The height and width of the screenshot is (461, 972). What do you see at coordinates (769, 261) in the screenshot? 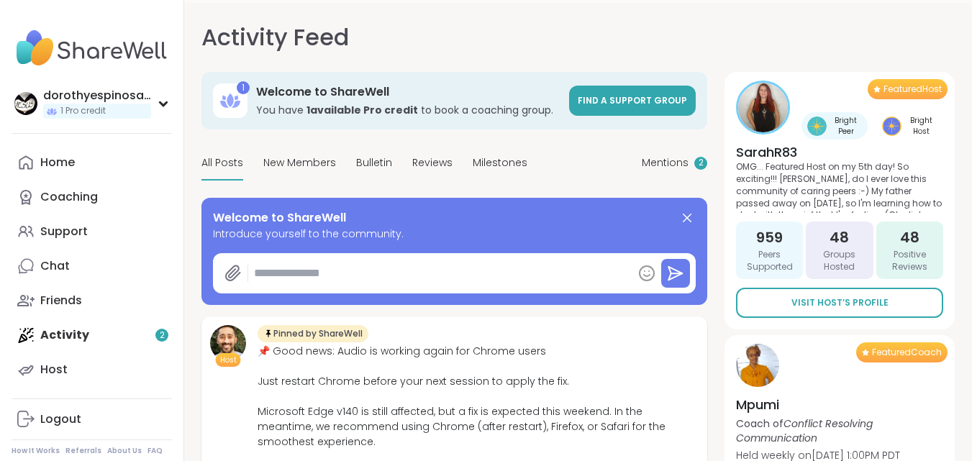
I see `span: Peers Supported` at bounding box center [769, 261].